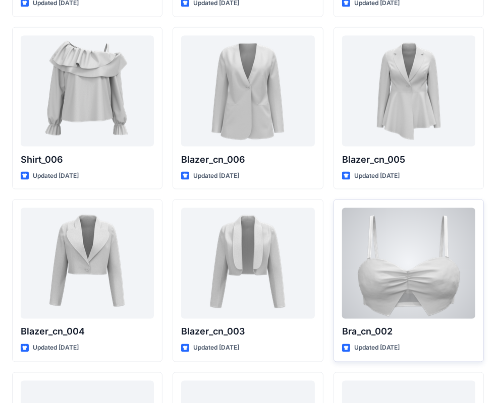 The width and height of the screenshot is (496, 403). I want to click on a: Shirt_006, so click(87, 91).